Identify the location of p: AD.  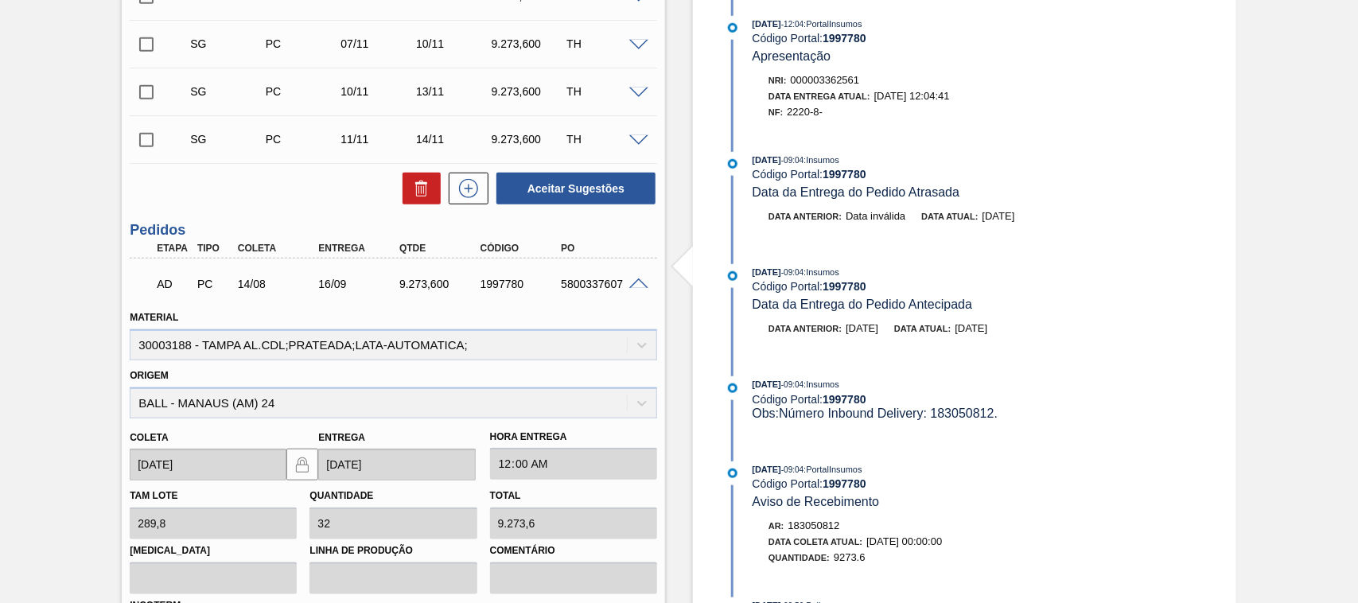
(173, 284).